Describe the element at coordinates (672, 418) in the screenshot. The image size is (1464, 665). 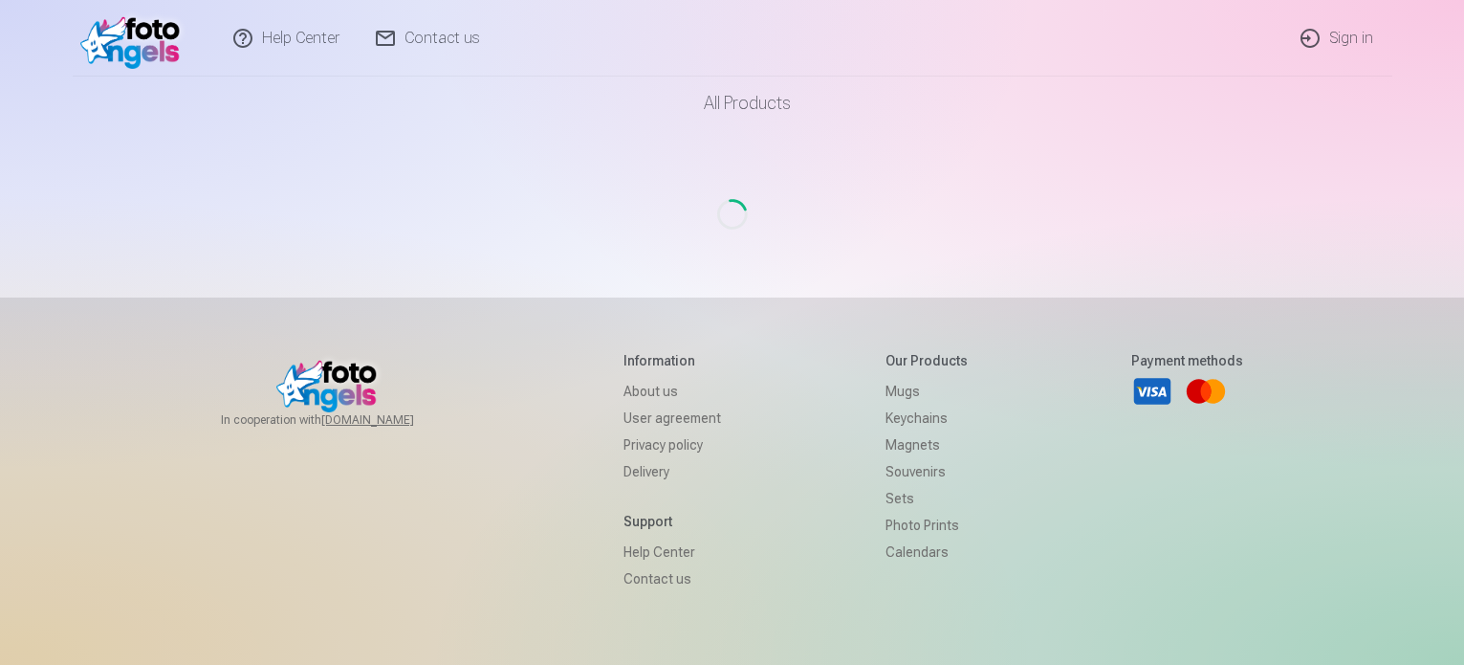
I see `a: User agreement` at that location.